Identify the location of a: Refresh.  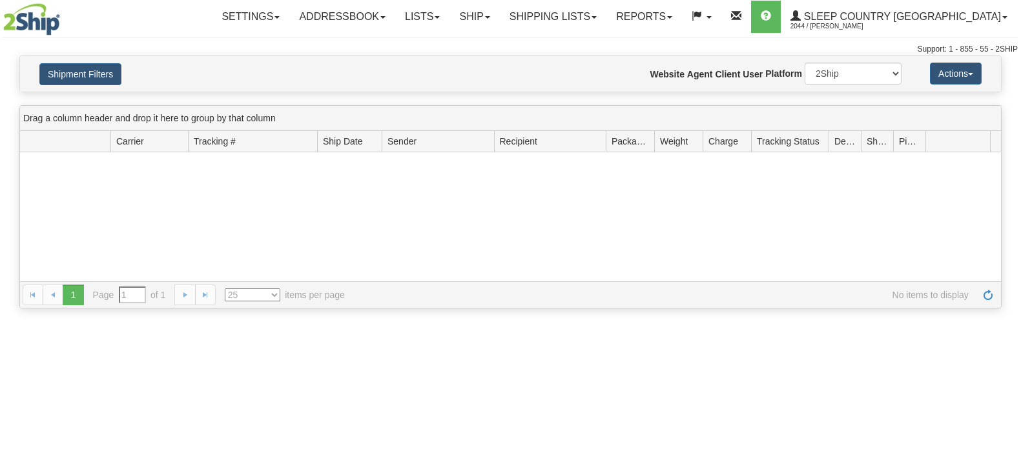
(988, 295).